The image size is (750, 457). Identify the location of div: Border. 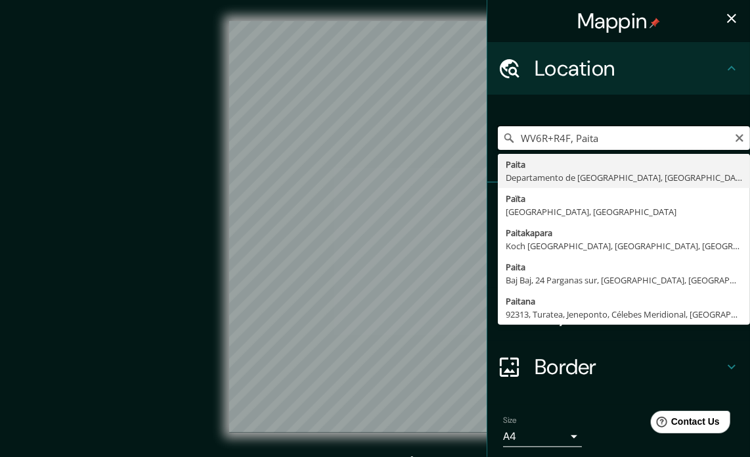
(619, 367).